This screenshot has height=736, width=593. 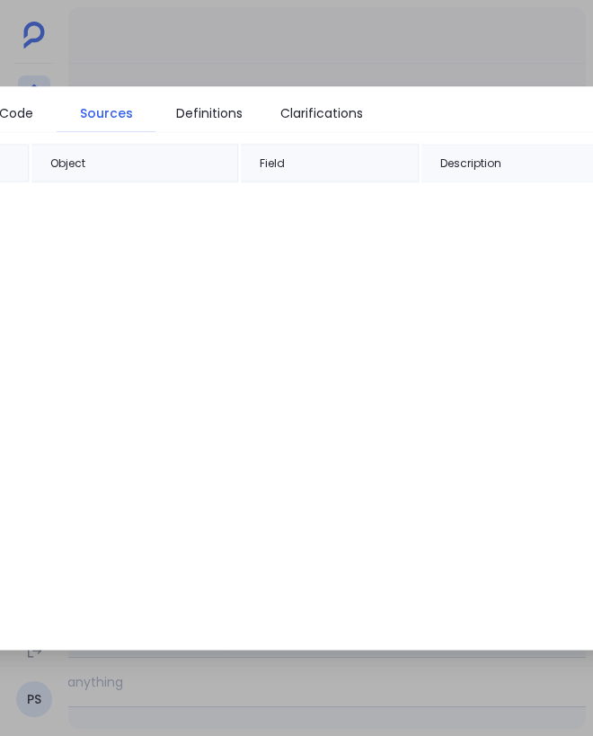 What do you see at coordinates (106, 112) in the screenshot?
I see `span: Sources` at bounding box center [106, 112].